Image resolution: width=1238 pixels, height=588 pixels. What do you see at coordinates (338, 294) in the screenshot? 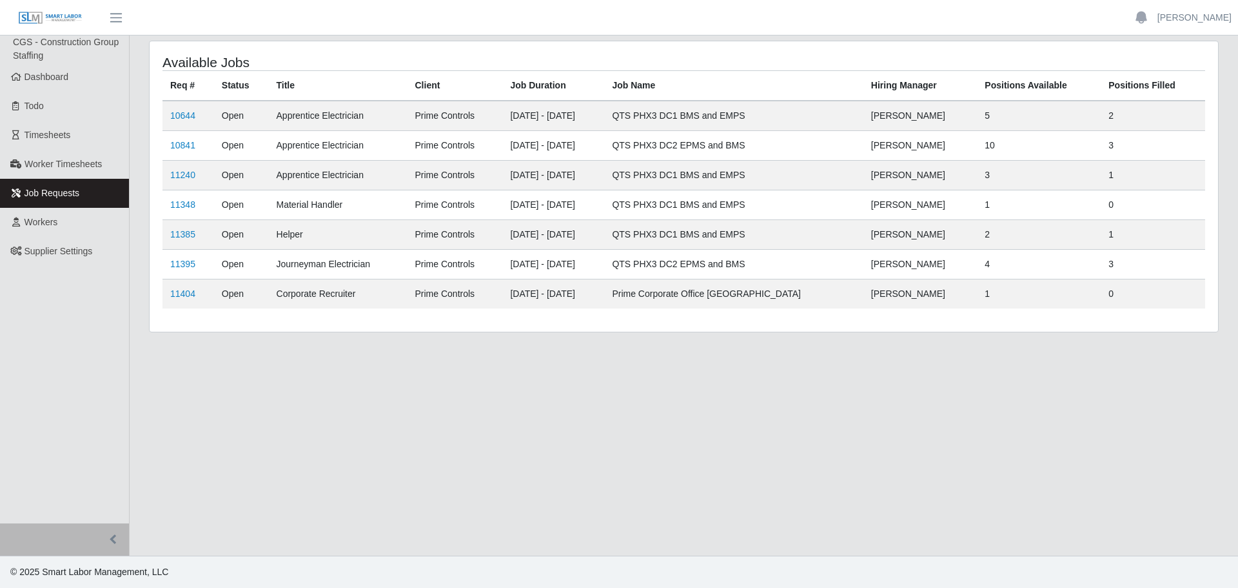
I see `td: Corporate Recruiter` at bounding box center [338, 294].